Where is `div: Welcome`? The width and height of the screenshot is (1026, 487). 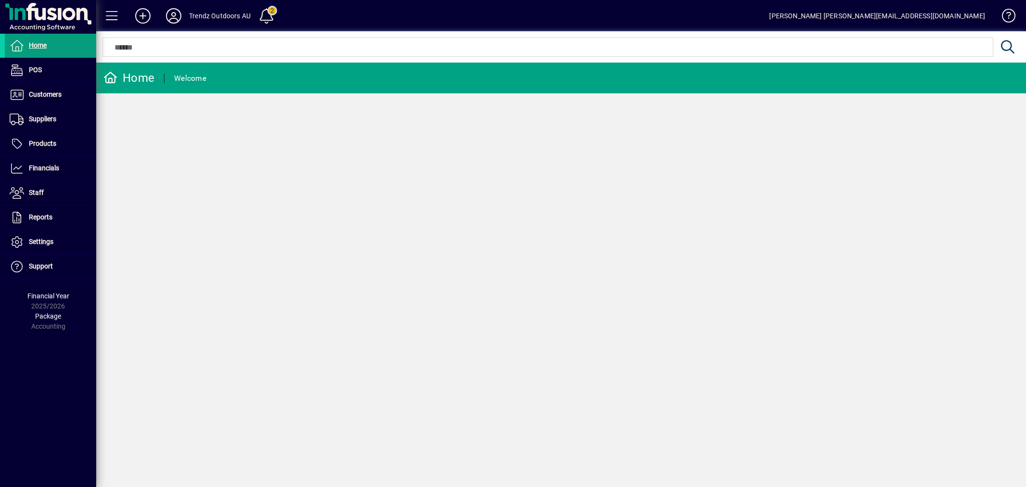
div: Welcome is located at coordinates (190, 78).